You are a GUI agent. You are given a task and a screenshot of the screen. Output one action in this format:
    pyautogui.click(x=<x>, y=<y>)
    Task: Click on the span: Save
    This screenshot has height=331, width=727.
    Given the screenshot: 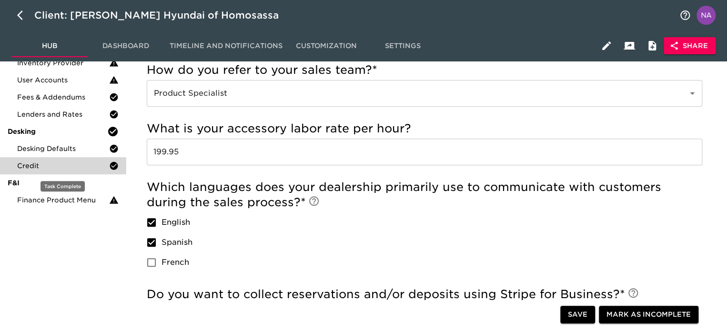 What is the action you would take?
    pyautogui.click(x=578, y=315)
    